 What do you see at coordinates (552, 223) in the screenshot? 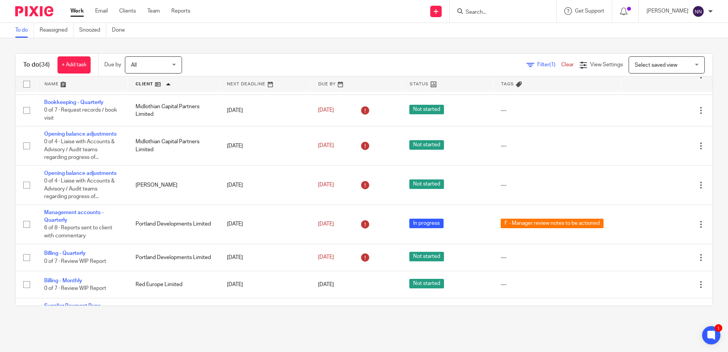
I see `span: F - Manager review notes to be actioned` at bounding box center [552, 223].